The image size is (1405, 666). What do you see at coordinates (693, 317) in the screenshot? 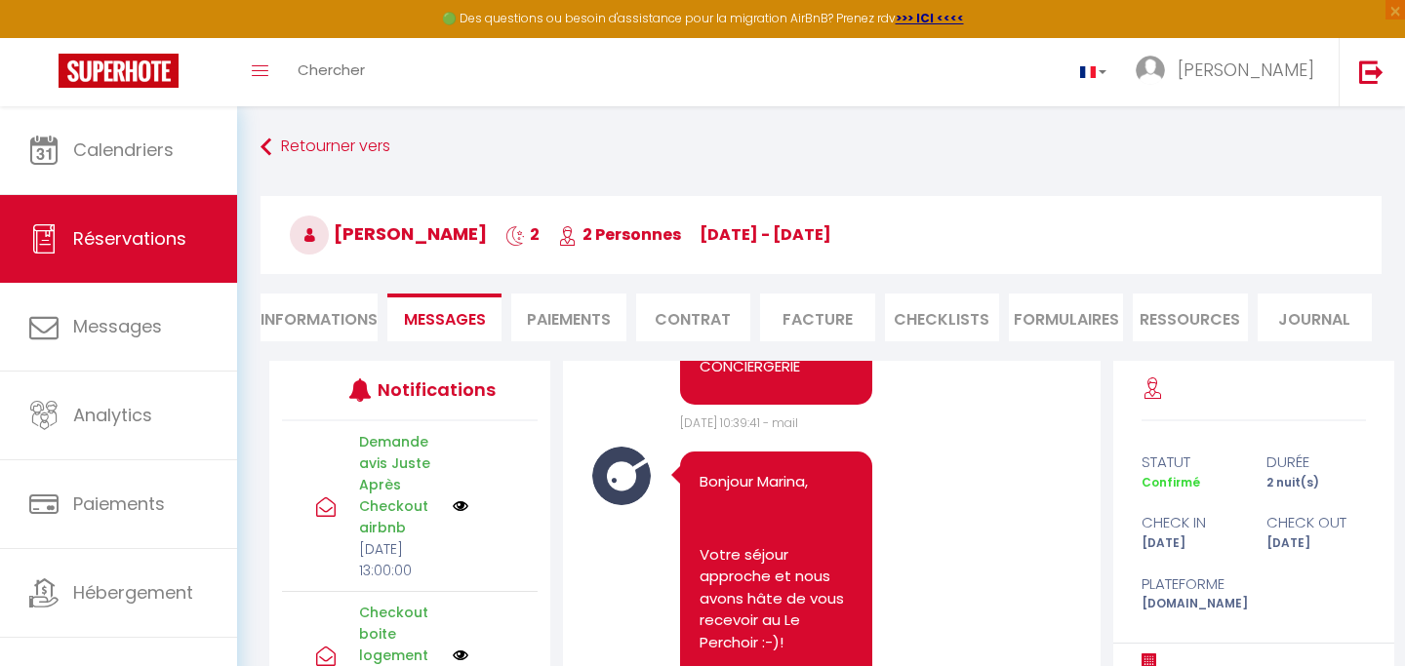
I see `li: Contrat` at bounding box center [693, 317].